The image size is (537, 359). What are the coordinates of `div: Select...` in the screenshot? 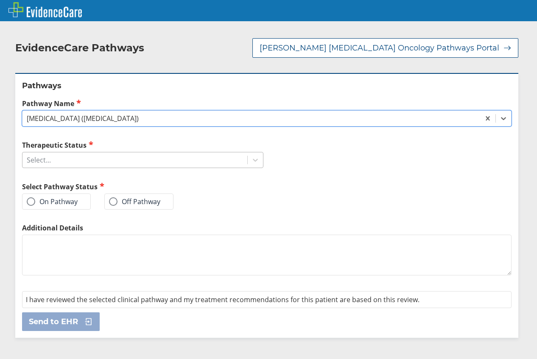 It's located at (39, 160).